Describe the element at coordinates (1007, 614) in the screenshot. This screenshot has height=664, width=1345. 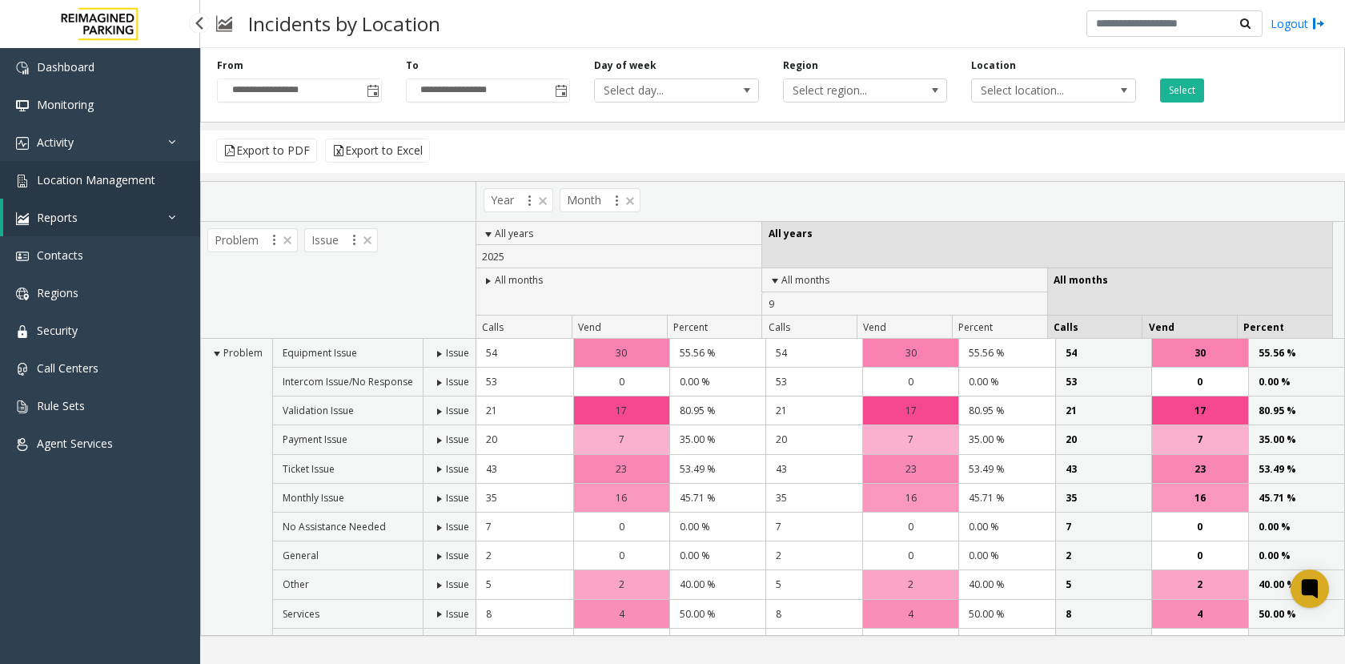
I see `td: 50.00 %` at that location.